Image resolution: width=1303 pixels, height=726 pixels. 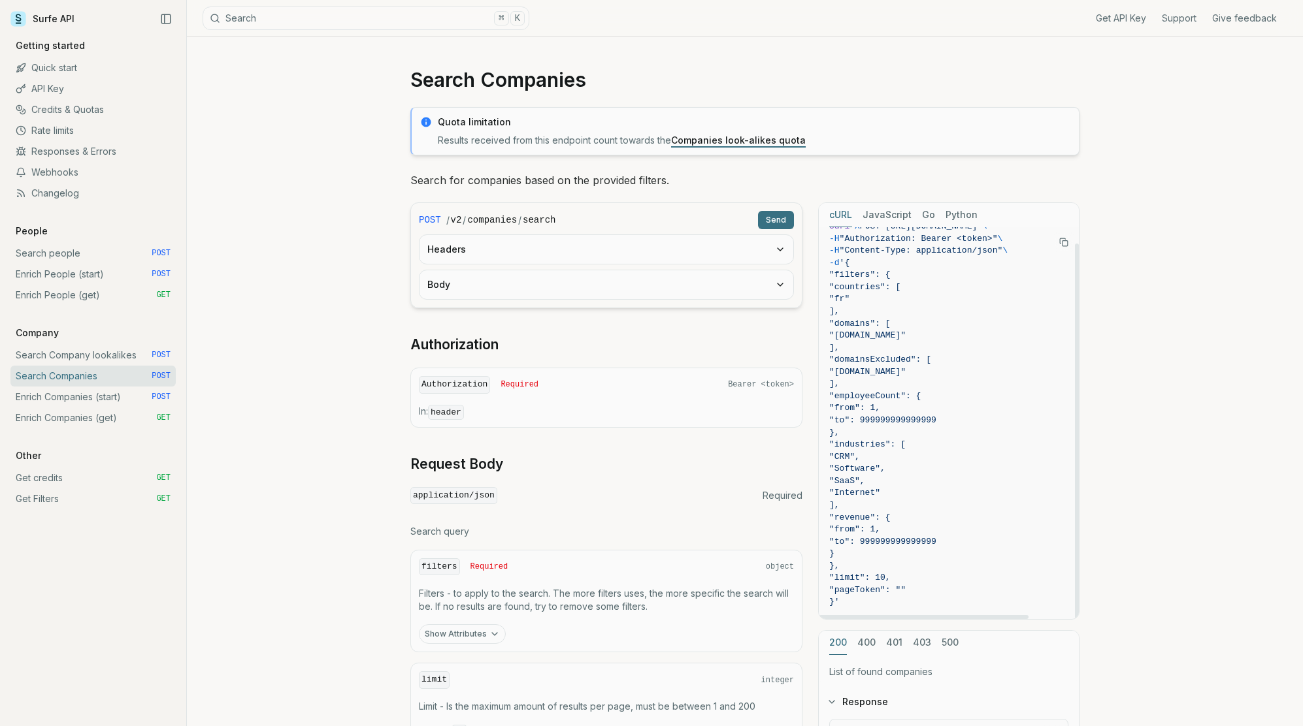 I want to click on button: JavaScript, so click(x=886, y=215).